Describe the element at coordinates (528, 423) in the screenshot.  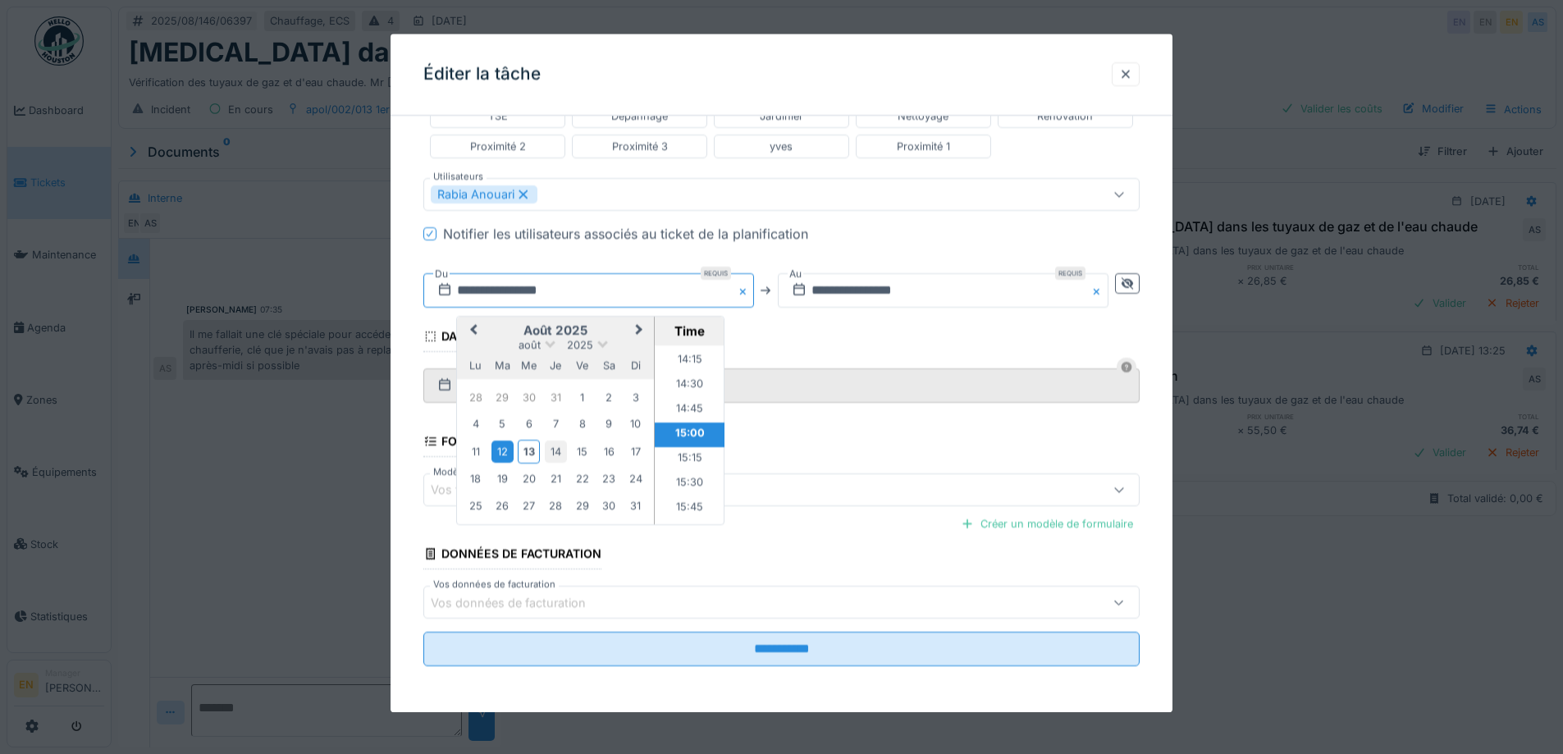
I see `div: Choose mercredi 6 août 2025` at that location.